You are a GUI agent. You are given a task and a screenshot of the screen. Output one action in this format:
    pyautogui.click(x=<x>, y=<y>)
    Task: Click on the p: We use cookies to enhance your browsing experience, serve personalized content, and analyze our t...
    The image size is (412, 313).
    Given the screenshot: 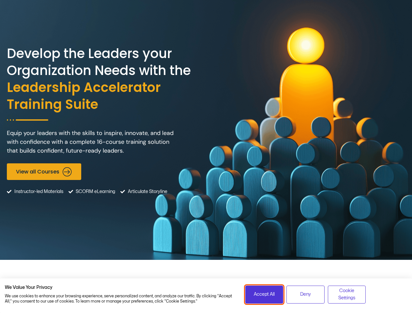 What is the action you would take?
    pyautogui.click(x=120, y=299)
    